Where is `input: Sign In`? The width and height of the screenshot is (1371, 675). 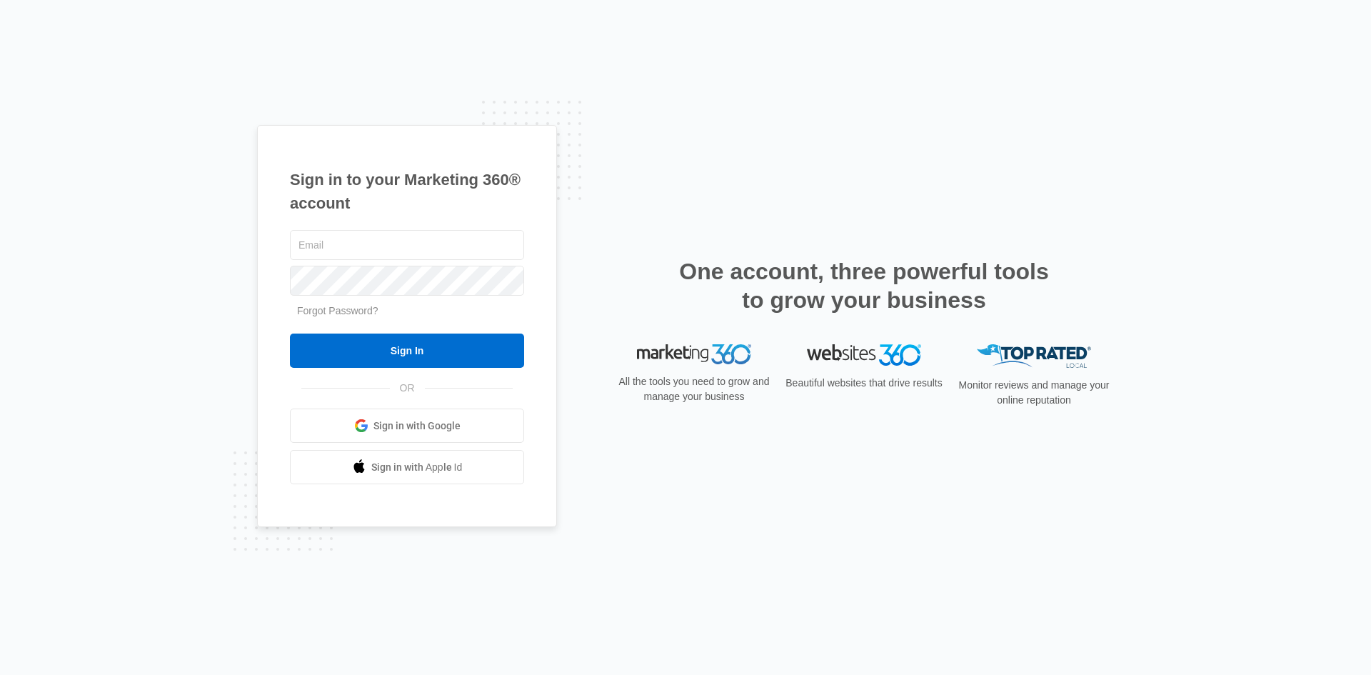 input: Sign In is located at coordinates (407, 351).